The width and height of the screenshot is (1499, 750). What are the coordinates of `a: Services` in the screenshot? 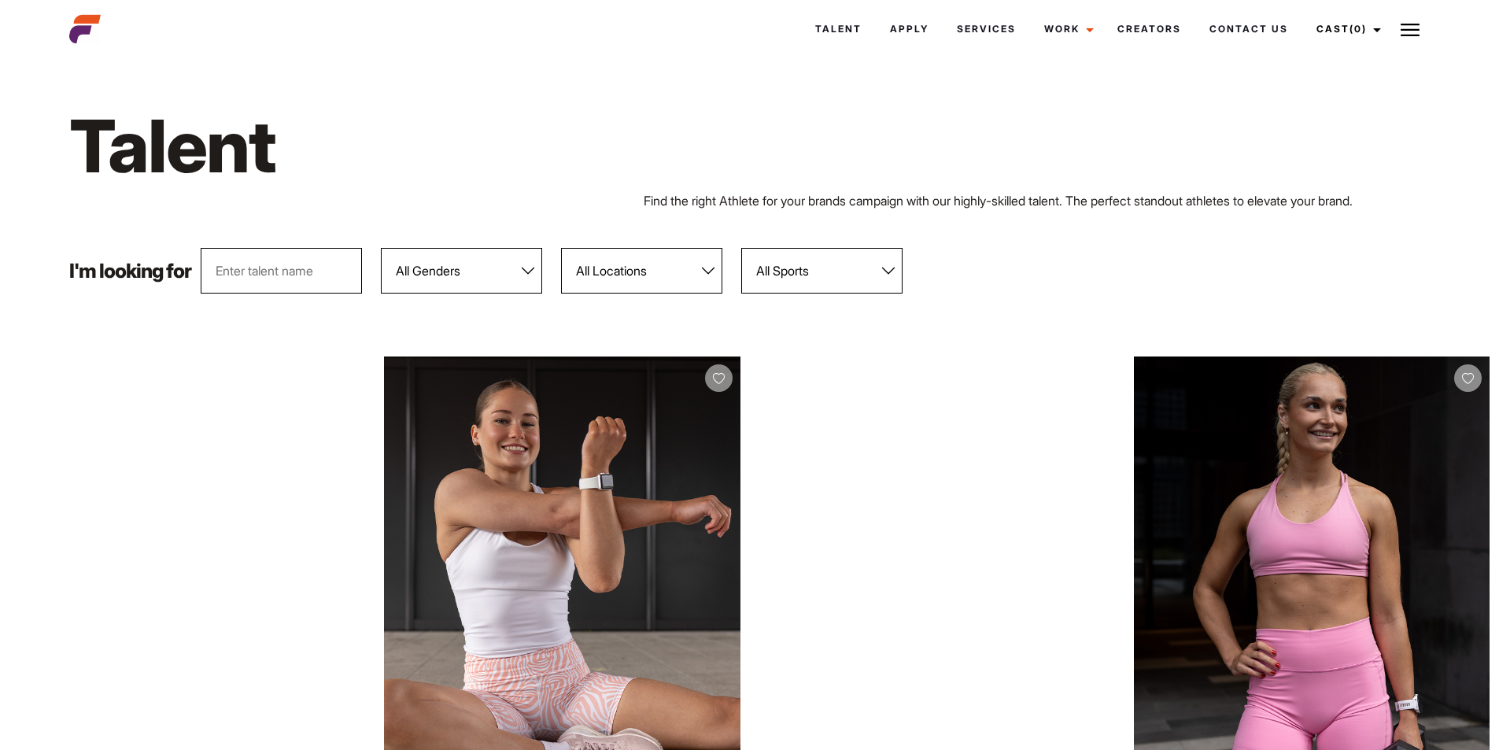 It's located at (986, 29).